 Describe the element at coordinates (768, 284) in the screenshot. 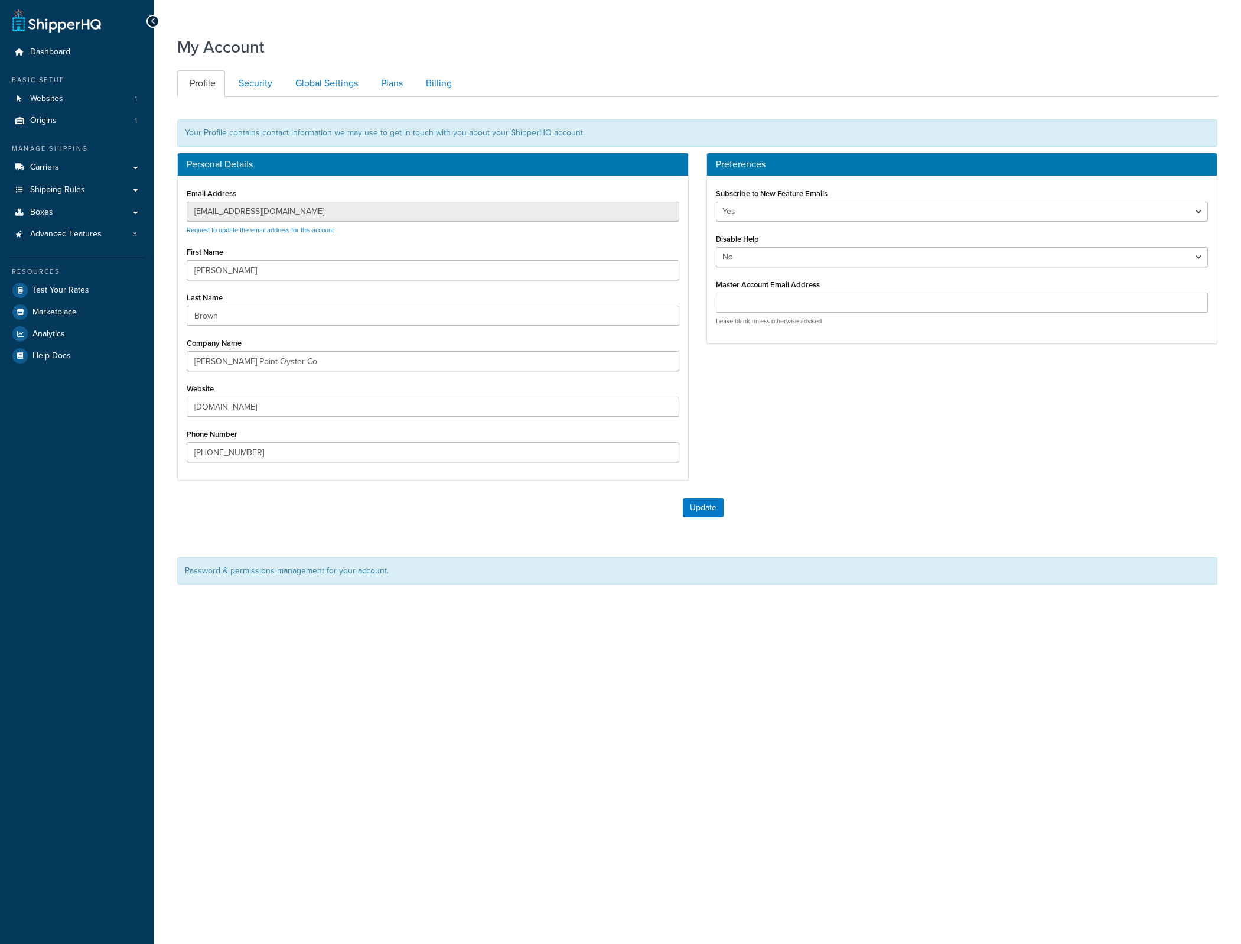

I see `label: Master Account Email Address` at that location.